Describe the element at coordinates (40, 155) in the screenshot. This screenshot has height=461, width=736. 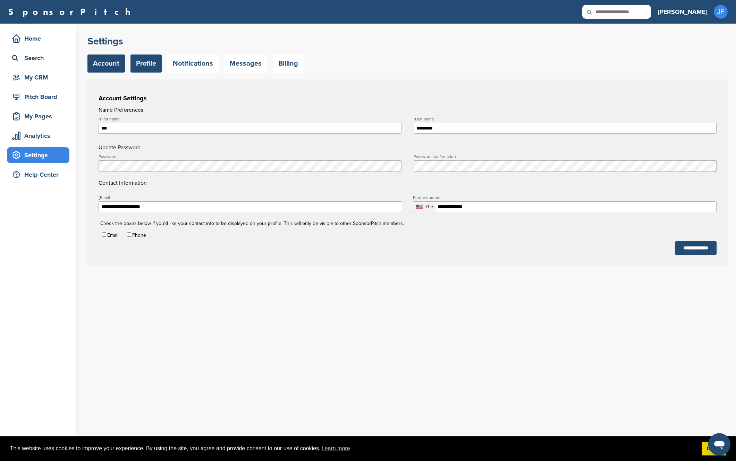
I see `div: Settings` at that location.